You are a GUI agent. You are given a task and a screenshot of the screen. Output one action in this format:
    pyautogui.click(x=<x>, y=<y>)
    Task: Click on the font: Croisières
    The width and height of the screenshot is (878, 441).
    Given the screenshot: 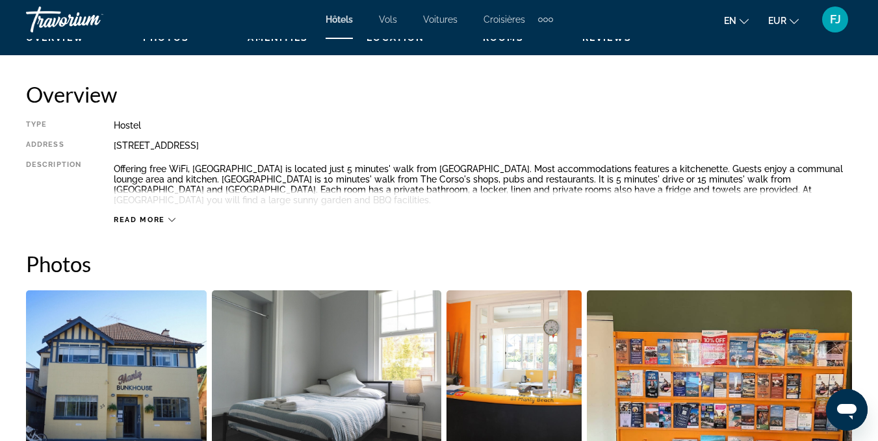 What is the action you would take?
    pyautogui.click(x=504, y=19)
    